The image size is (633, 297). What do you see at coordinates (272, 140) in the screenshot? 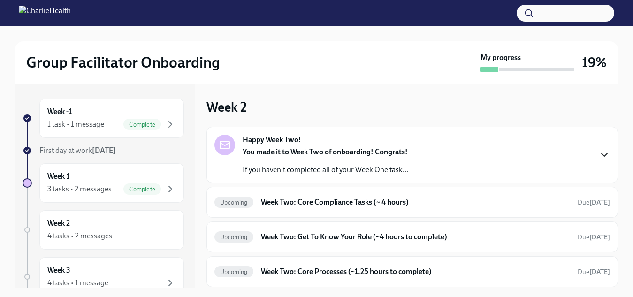
I see `strong: Happy Week Two!` at bounding box center [272, 140].